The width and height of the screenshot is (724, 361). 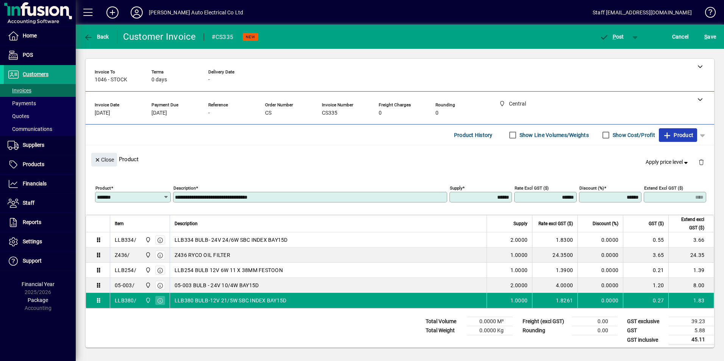 I want to click on td: 3.66, so click(x=691, y=240).